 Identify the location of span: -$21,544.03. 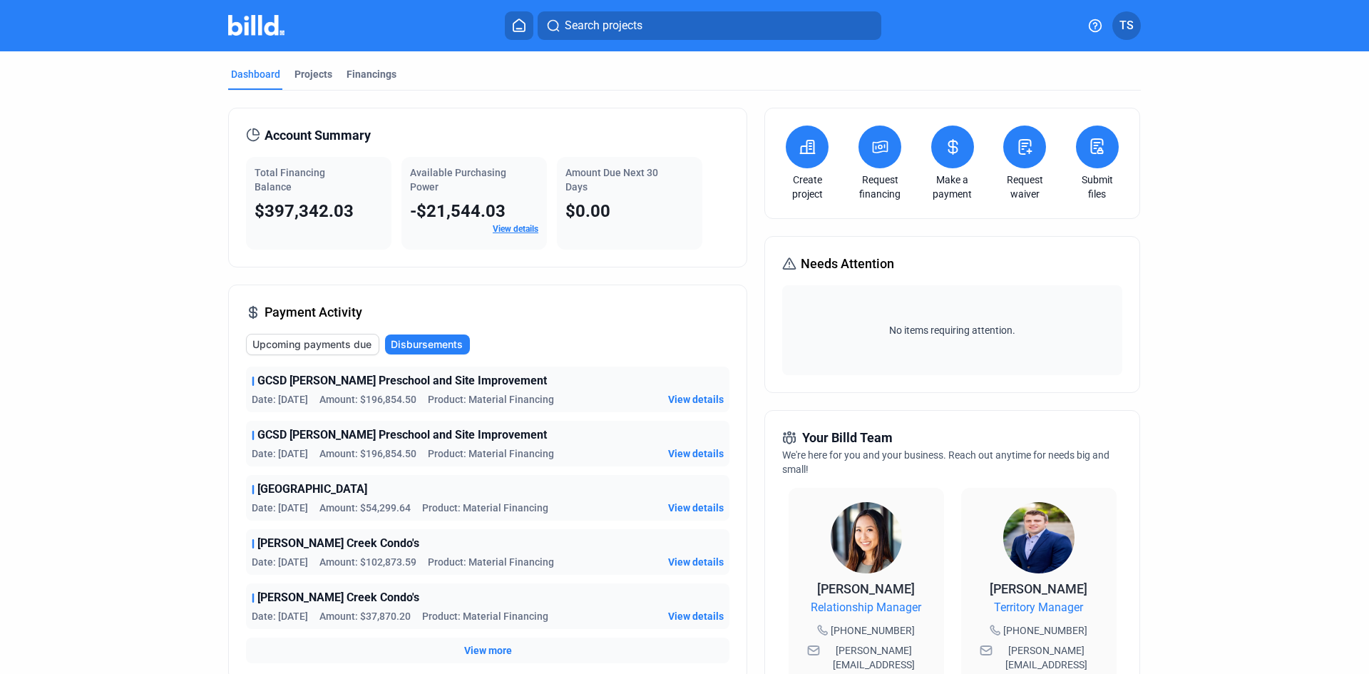
(458, 211).